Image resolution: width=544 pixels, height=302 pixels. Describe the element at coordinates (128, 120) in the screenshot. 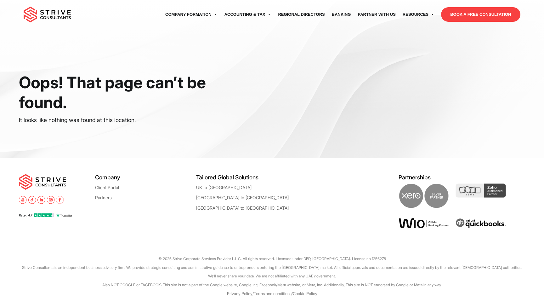

I see `p: It looks like nothing was found at this location.` at that location.